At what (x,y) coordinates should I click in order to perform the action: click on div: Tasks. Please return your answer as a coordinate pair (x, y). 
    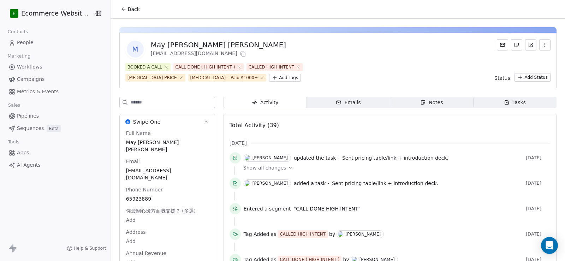
    Looking at the image, I should click on (515, 102).